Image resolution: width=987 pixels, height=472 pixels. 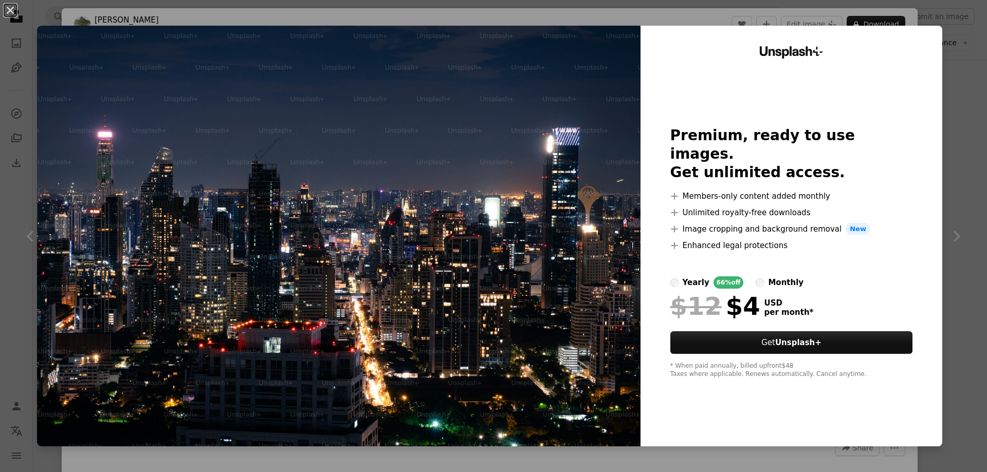 What do you see at coordinates (760, 283) in the screenshot?
I see `input: monthly` at bounding box center [760, 283].